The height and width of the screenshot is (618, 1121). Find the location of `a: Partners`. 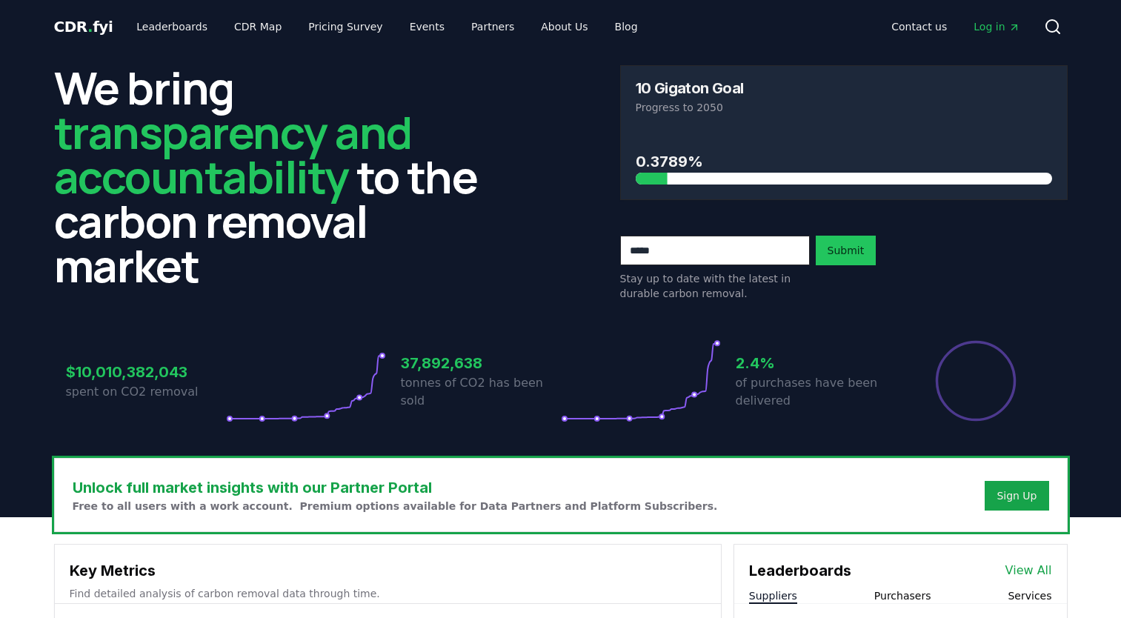

a: Partners is located at coordinates (493, 27).